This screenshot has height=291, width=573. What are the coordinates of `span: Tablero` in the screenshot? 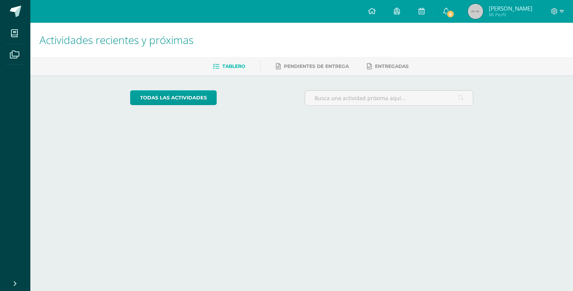 It's located at (234, 66).